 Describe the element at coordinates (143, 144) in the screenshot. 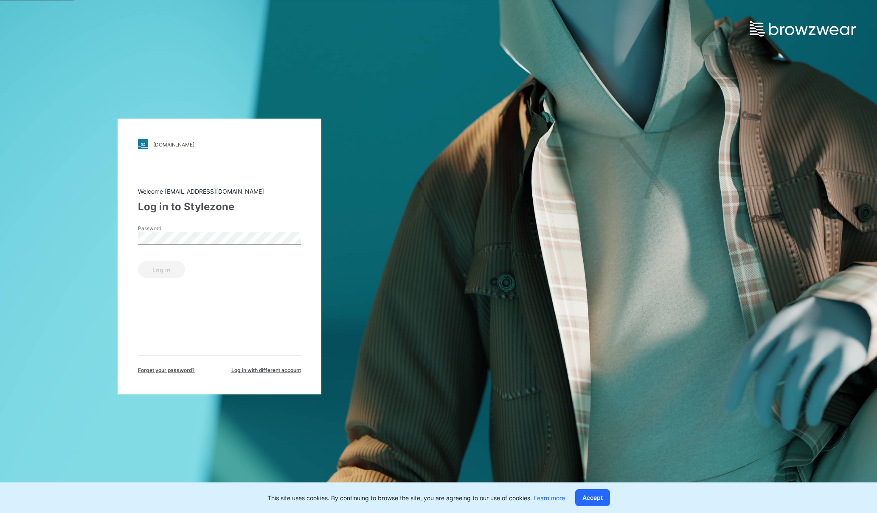

I see `img: stylezone-logo.562084cfcfab977791bfbf7441f1a819.svg` at that location.